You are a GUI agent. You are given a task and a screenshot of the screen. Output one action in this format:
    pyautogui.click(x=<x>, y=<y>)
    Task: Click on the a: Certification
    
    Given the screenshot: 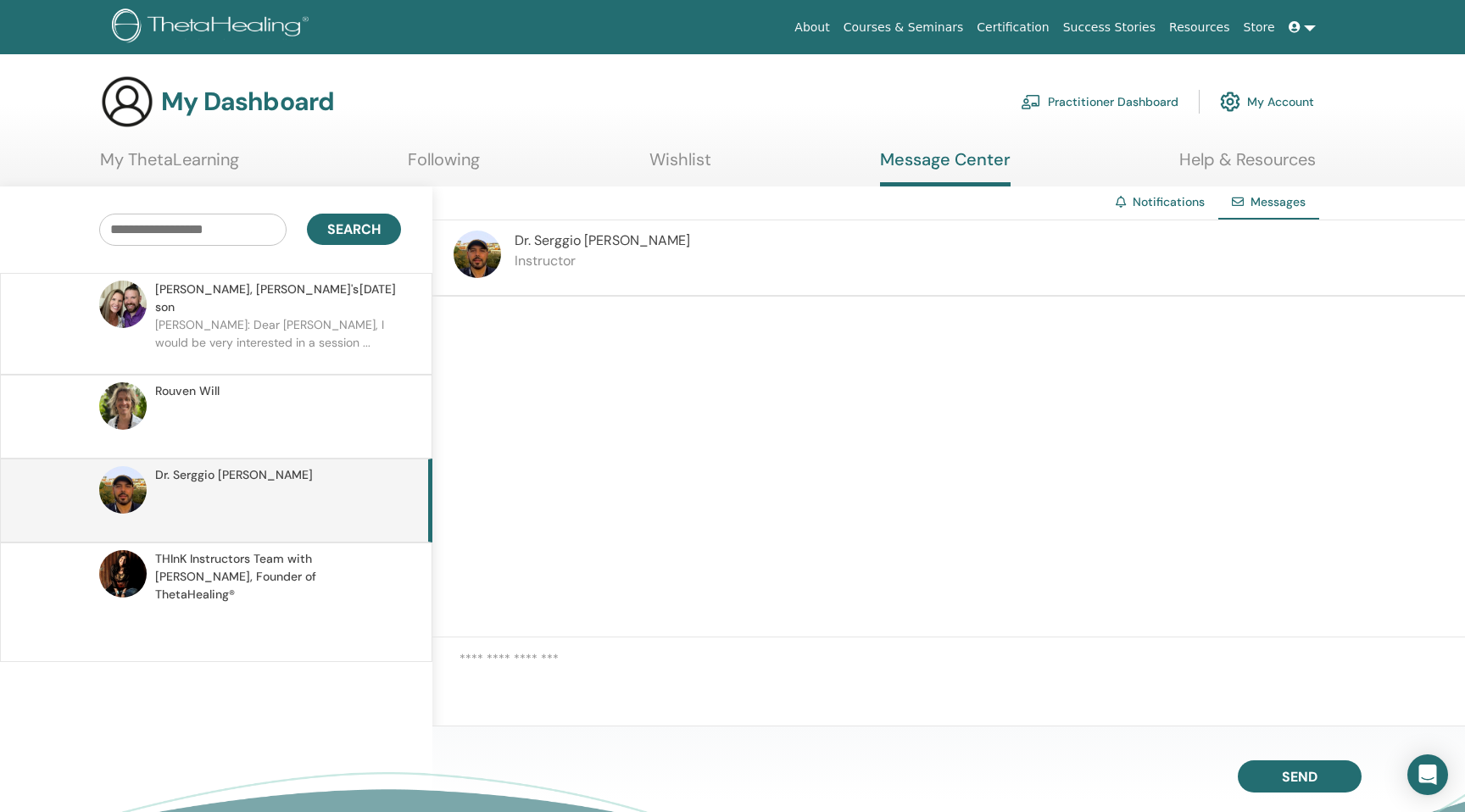 What is the action you would take?
    pyautogui.click(x=1012, y=27)
    